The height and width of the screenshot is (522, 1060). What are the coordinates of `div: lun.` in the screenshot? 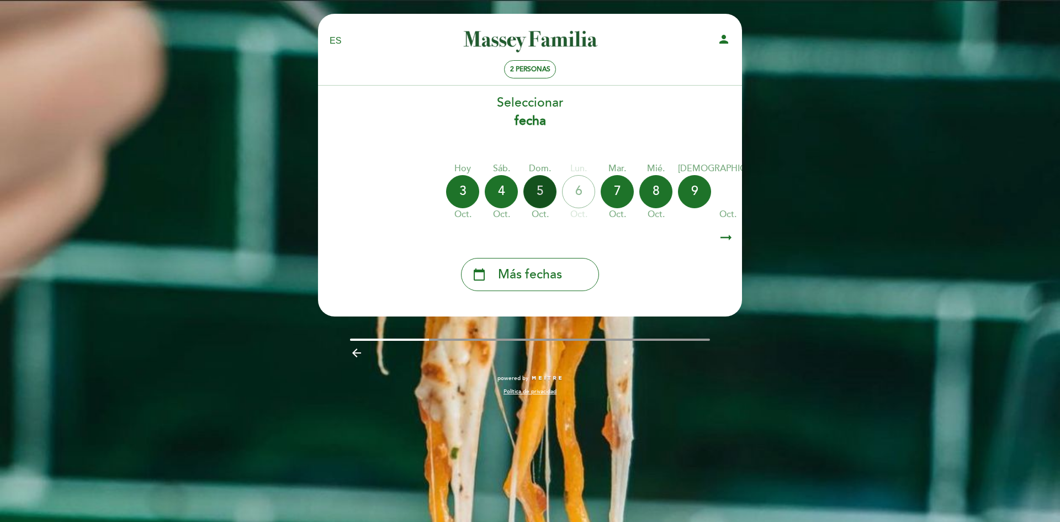 It's located at (579, 168).